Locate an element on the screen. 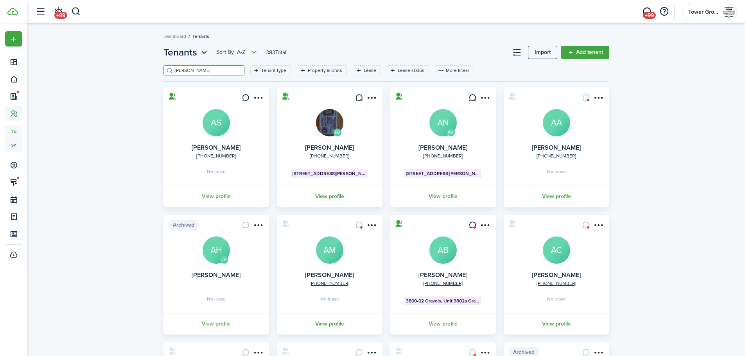 This screenshot has height=356, width=745. span: 3800-02 Gravois, Unit 3802a Gravois is located at coordinates (443, 301).